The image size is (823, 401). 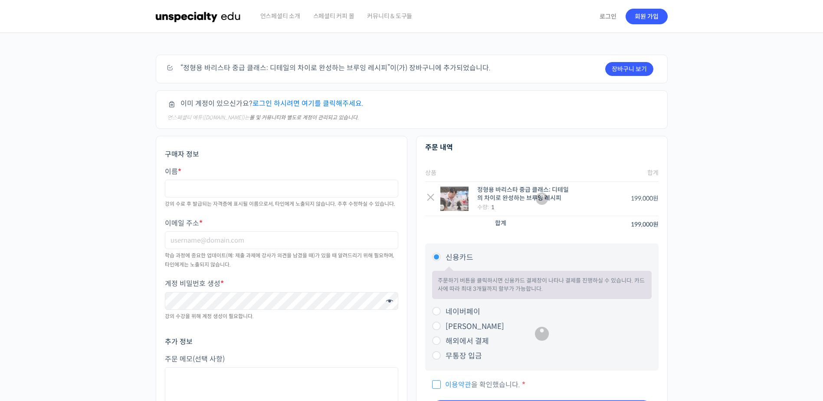 I want to click on a: 회원 가입, so click(x=646, y=16).